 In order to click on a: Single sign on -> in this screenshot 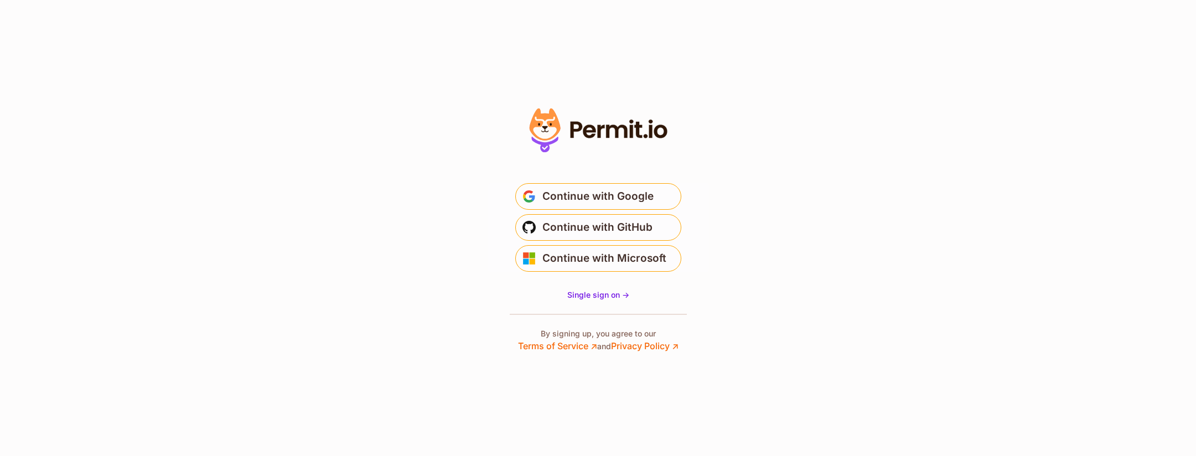, I will do `click(599, 295)`.